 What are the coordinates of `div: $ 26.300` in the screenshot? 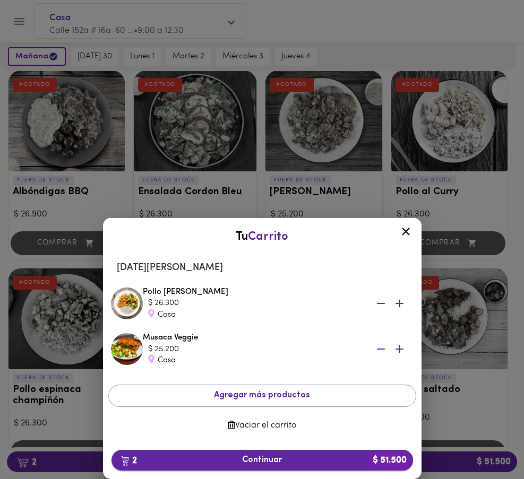 It's located at (254, 303).